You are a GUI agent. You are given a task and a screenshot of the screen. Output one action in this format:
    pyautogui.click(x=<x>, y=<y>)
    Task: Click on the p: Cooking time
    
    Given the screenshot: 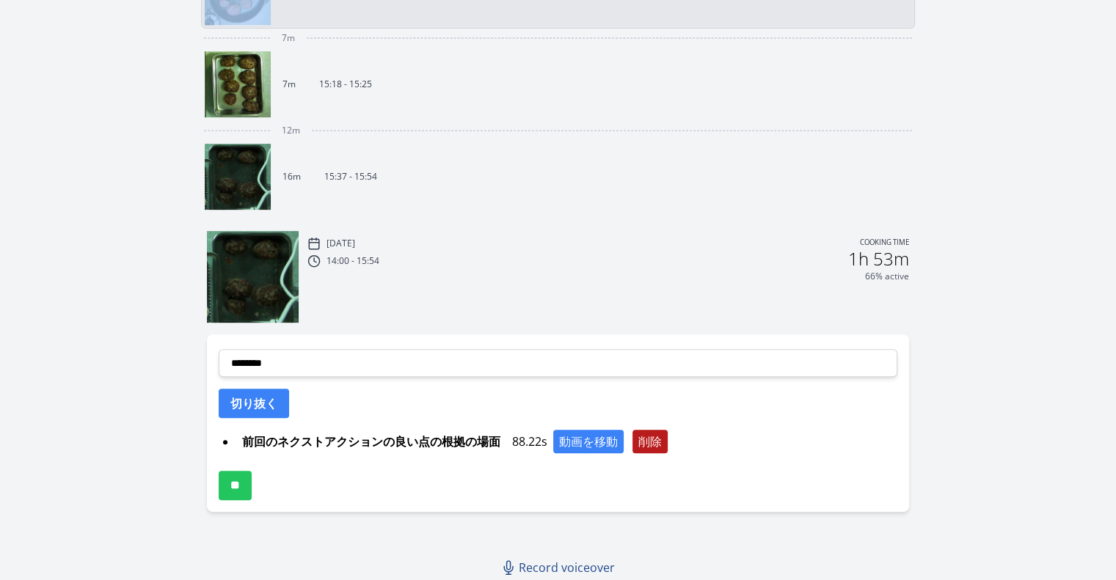 What is the action you would take?
    pyautogui.click(x=884, y=244)
    